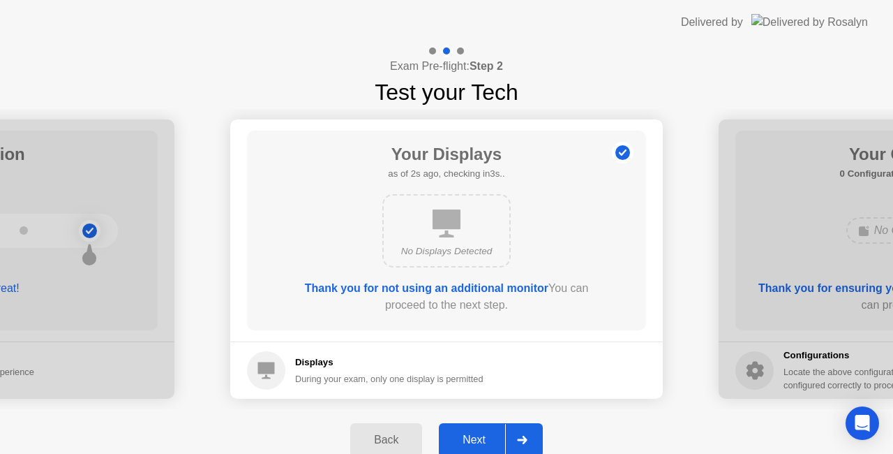 This screenshot has width=893, height=454. Describe the element at coordinates (386, 440) in the screenshot. I see `div: Back` at that location.